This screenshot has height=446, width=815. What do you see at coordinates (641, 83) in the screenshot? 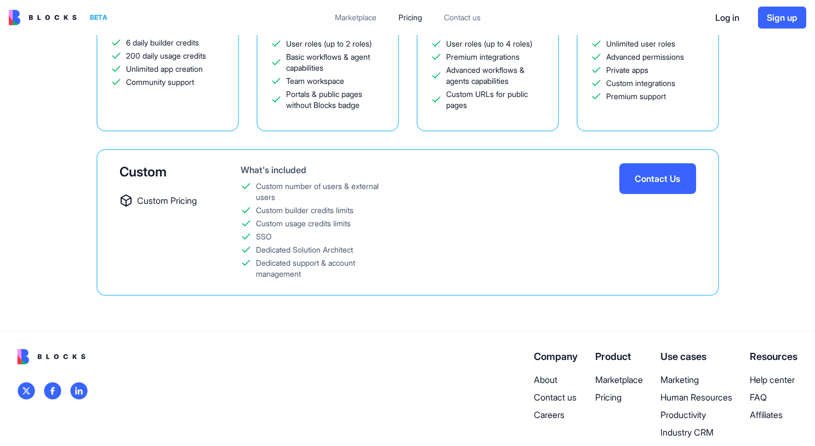
I see `span: Custom integrations` at bounding box center [641, 83].